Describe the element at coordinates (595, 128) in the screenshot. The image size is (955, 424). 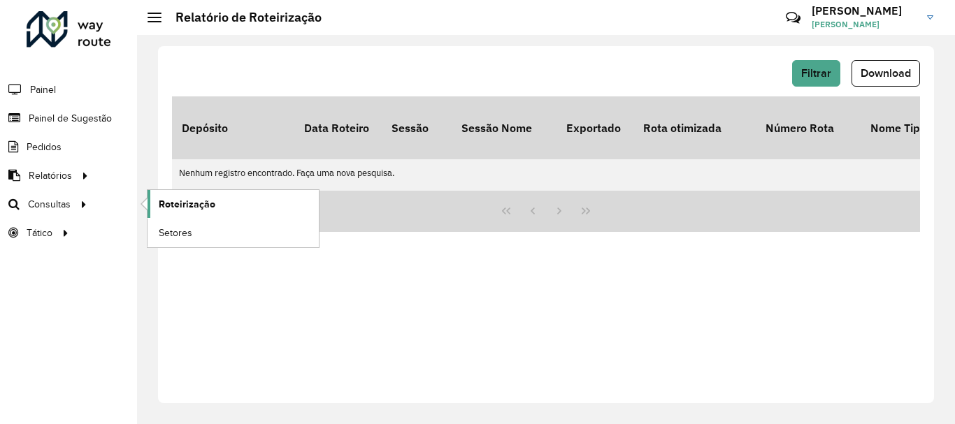
I see `th: Exportado` at that location.